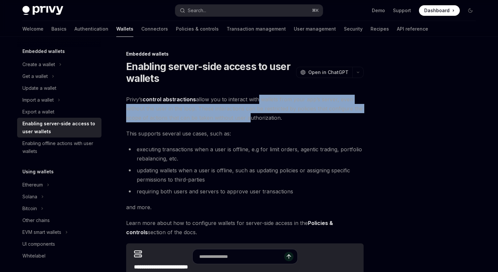  Describe the element at coordinates (249, 11) in the screenshot. I see `button: Search...⌘K` at that location.